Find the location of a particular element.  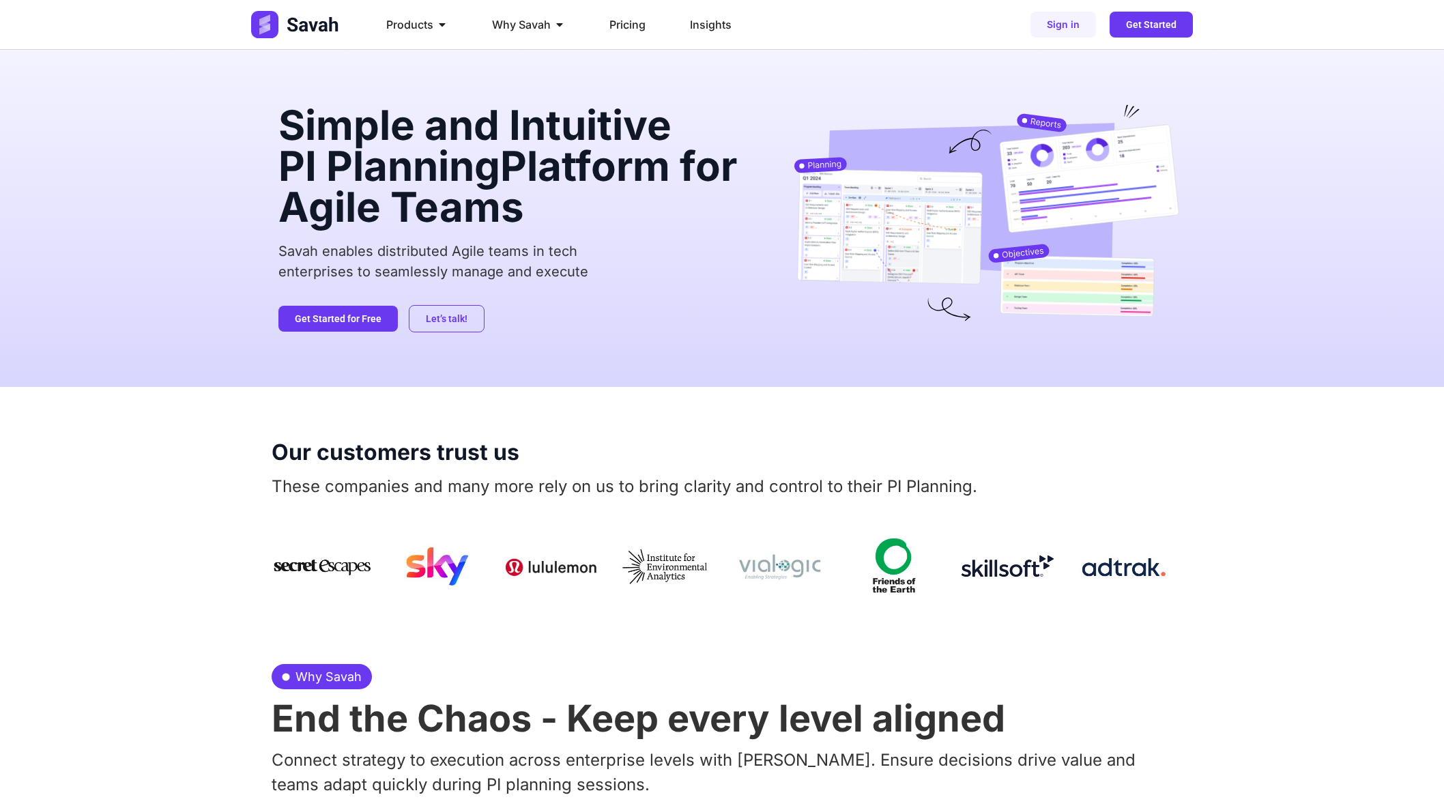

a: Insights is located at coordinates (710, 25).